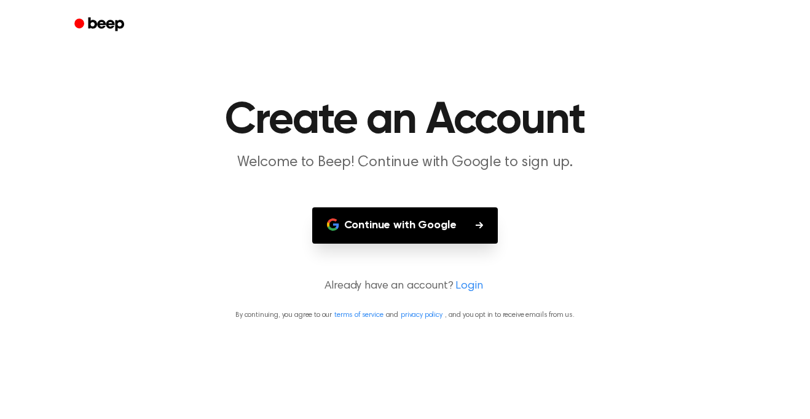  I want to click on a: terms of service, so click(358, 315).